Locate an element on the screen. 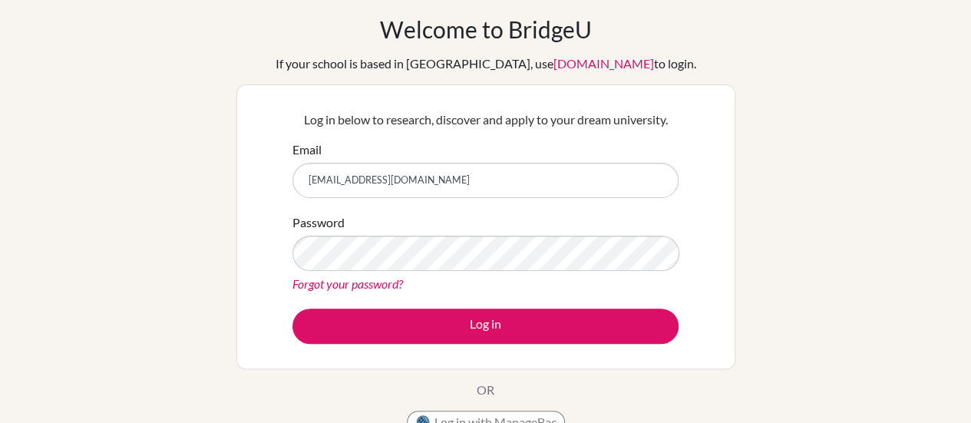 Image resolution: width=971 pixels, height=423 pixels. p: OR is located at coordinates (485, 390).